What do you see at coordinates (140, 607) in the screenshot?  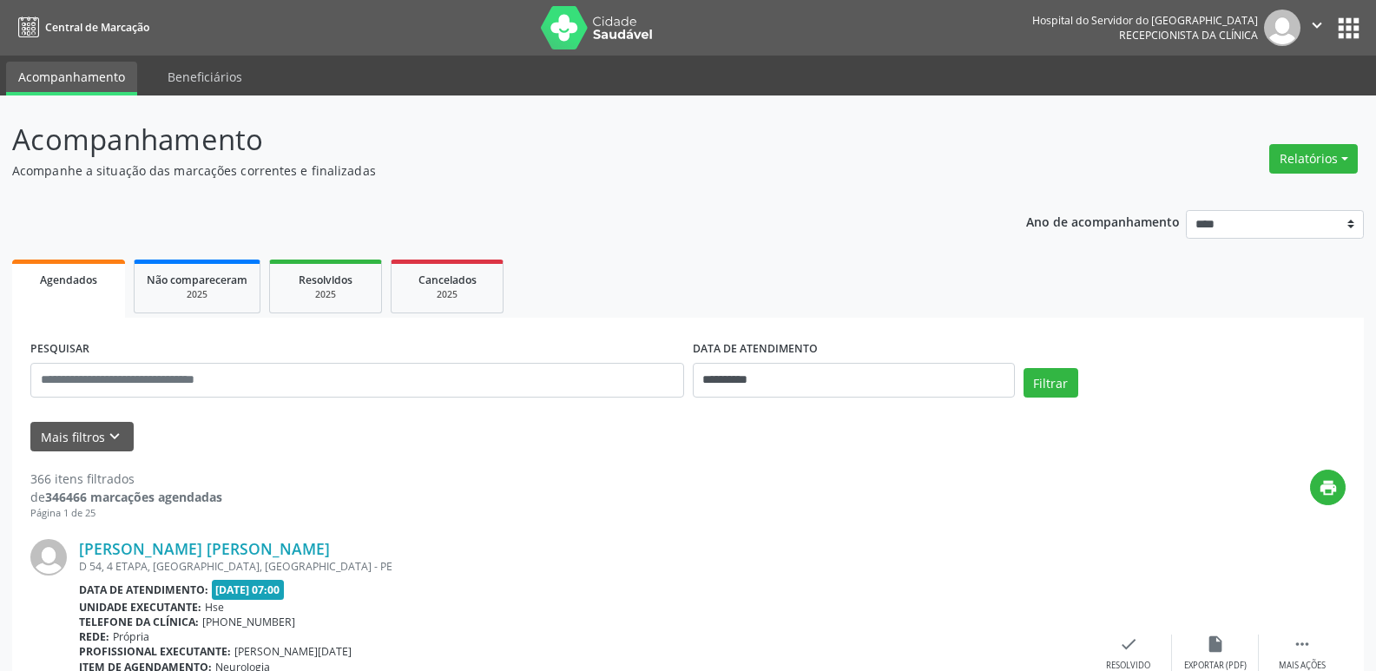 I see `b: Unidade executante:` at bounding box center [140, 607].